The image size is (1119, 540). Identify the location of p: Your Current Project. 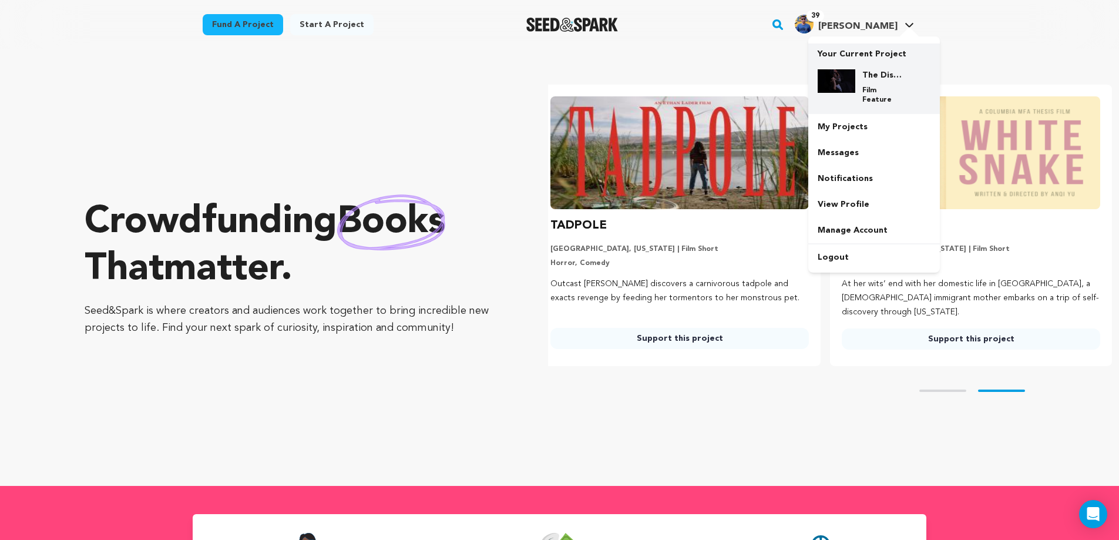
(874, 52).